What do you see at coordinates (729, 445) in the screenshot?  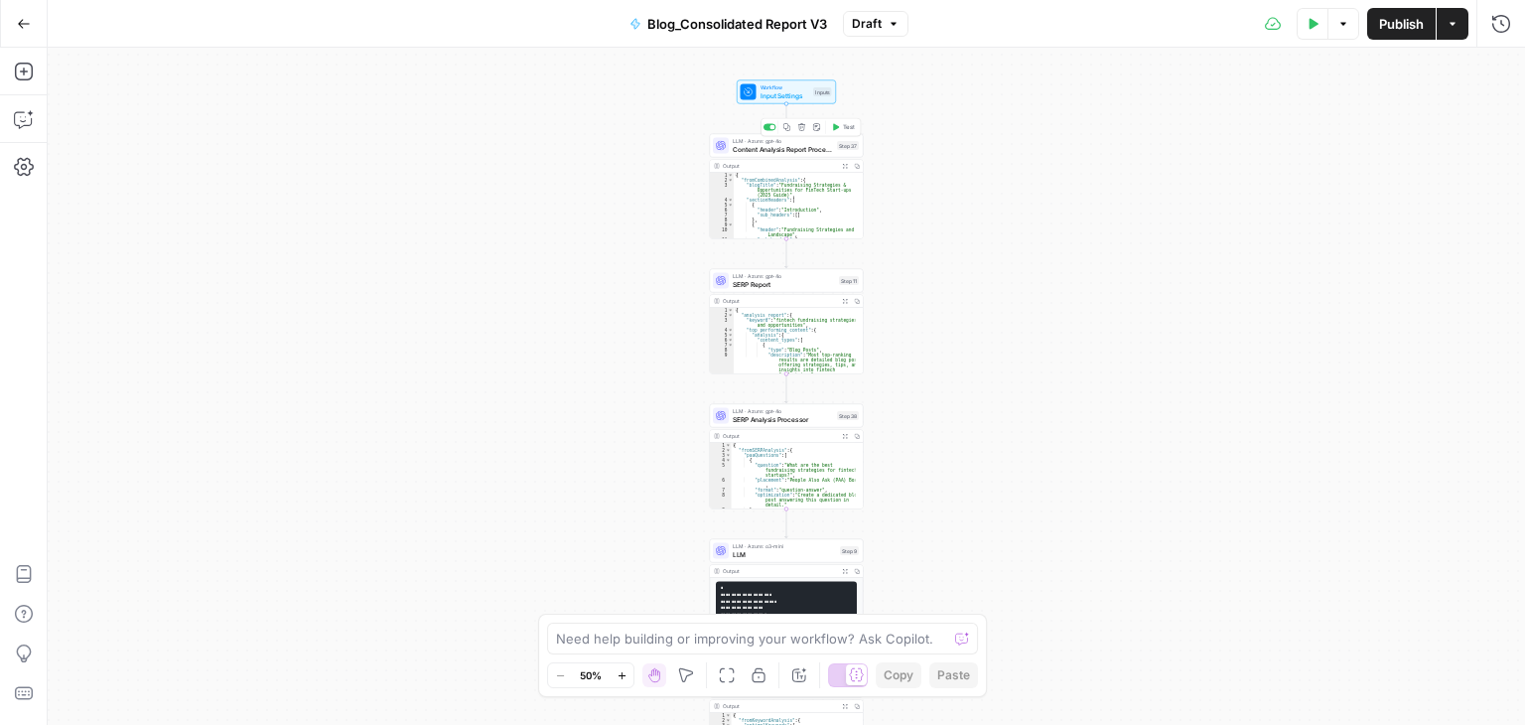 I see `span: Toggle code folding, rows 1 through 63` at bounding box center [729, 445].